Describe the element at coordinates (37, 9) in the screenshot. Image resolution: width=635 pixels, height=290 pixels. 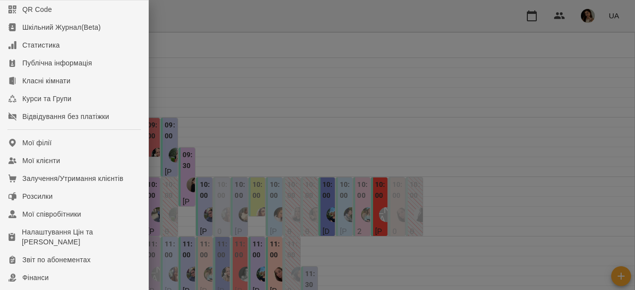
I see `div: QR Code` at that location.